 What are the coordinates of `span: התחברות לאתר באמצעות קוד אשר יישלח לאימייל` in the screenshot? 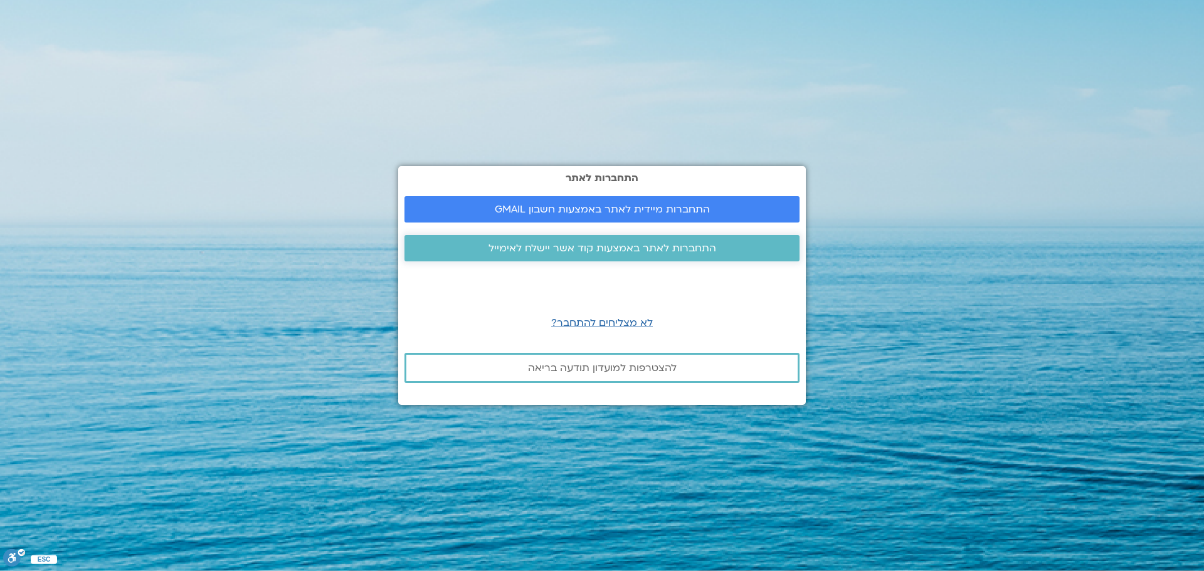 It's located at (602, 248).